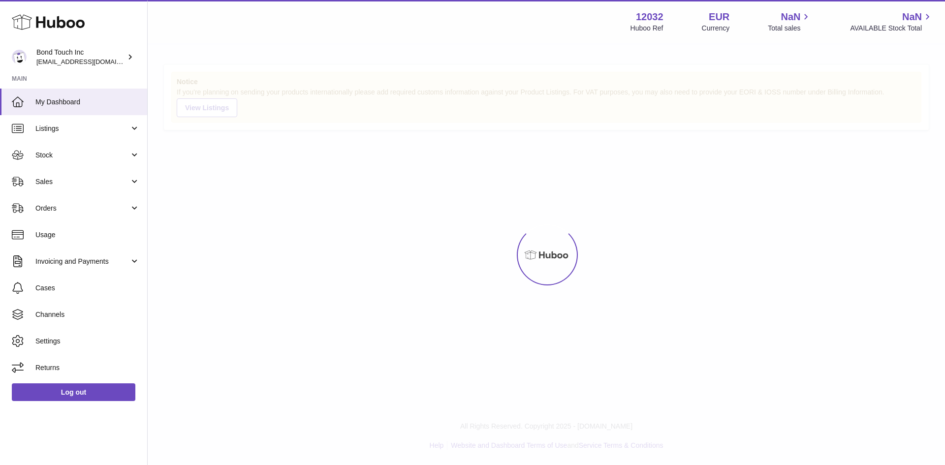 Image resolution: width=945 pixels, height=465 pixels. What do you see at coordinates (88, 341) in the screenshot?
I see `span: Settings` at bounding box center [88, 341].